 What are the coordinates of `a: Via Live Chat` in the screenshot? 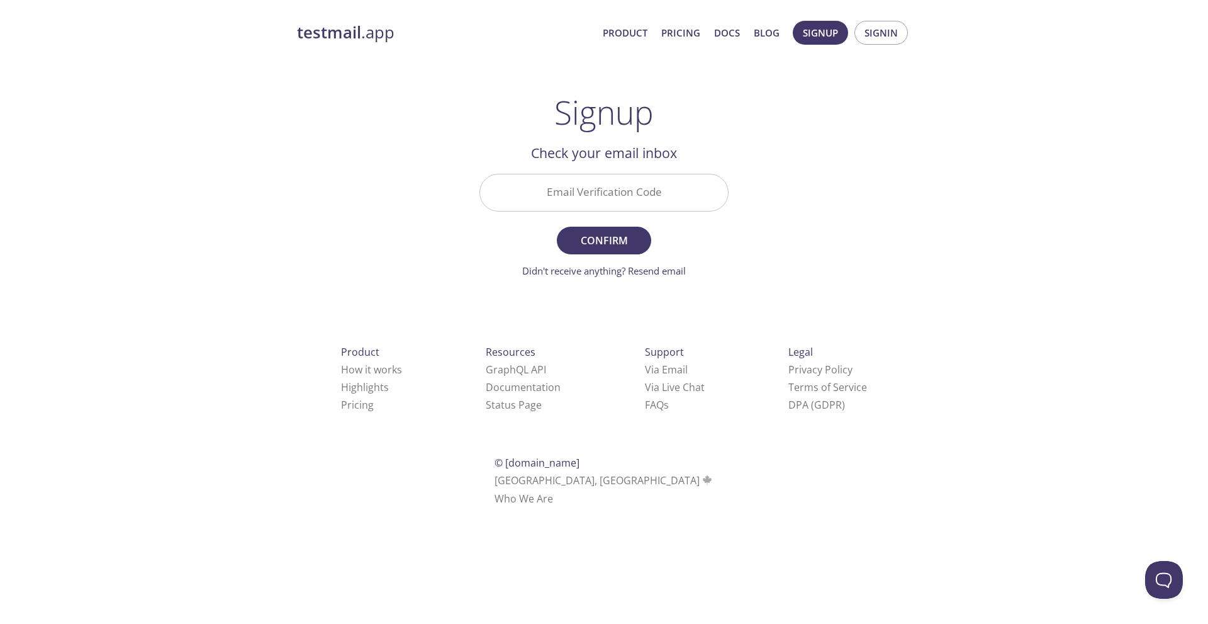 It's located at (675, 387).